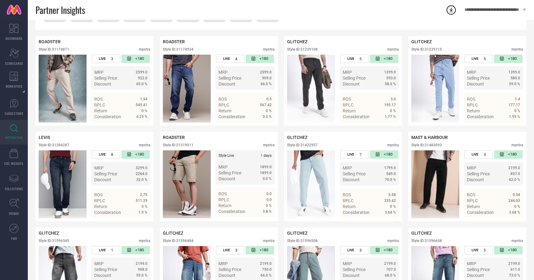 Image resolution: width=534 pixels, height=280 pixels. I want to click on span: 8, so click(112, 154).